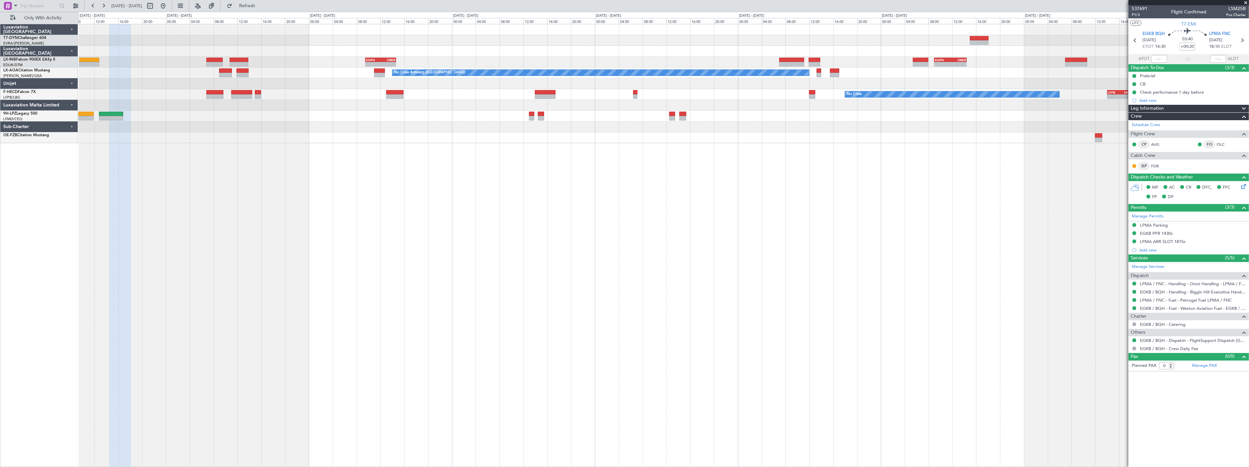  What do you see at coordinates (1158, 166) in the screenshot?
I see `a: FDB` at bounding box center [1158, 166].